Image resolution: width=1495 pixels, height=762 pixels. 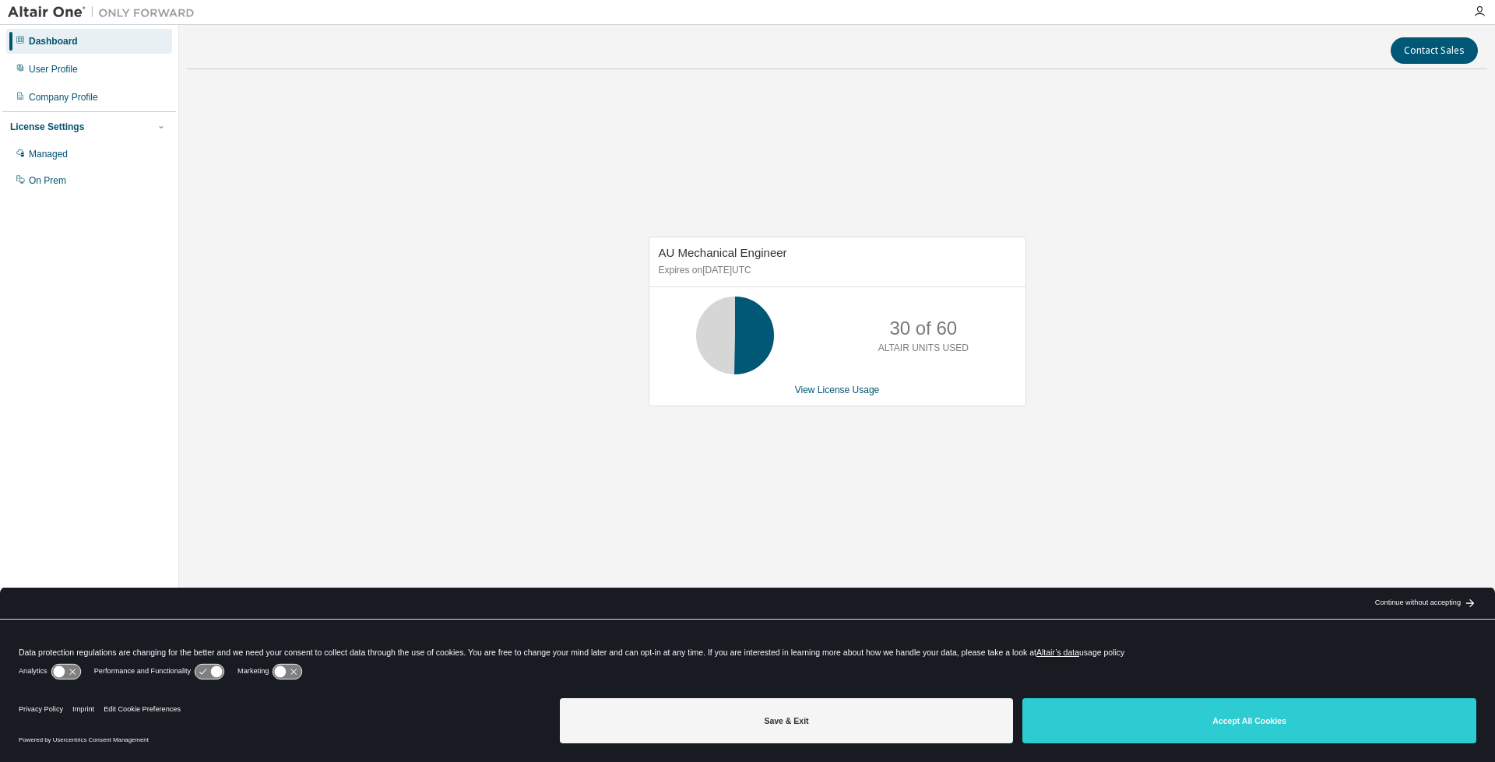 What do you see at coordinates (63, 97) in the screenshot?
I see `div: Company Profile` at bounding box center [63, 97].